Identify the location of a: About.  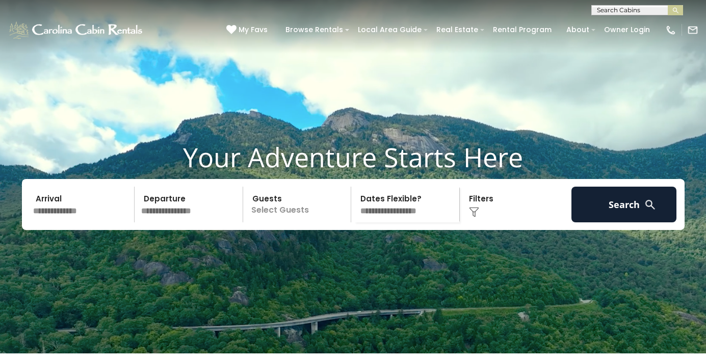
(578, 30).